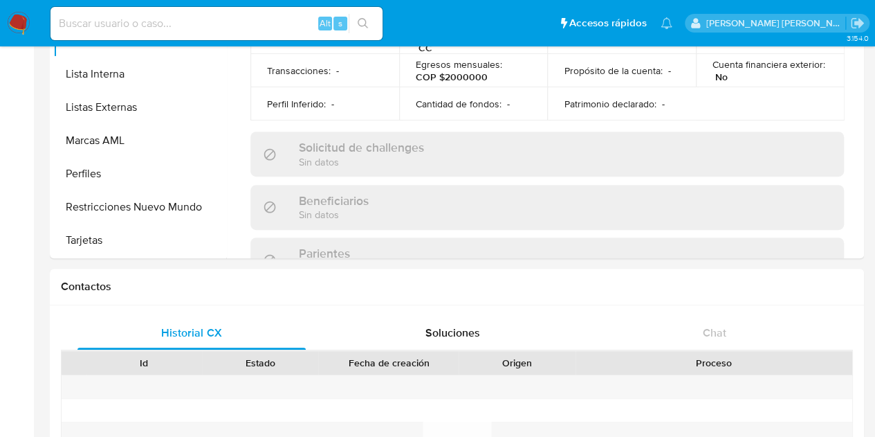 The width and height of the screenshot is (875, 437). Describe the element at coordinates (296, 104) in the screenshot. I see `p: Perfil Inferido :` at that location.